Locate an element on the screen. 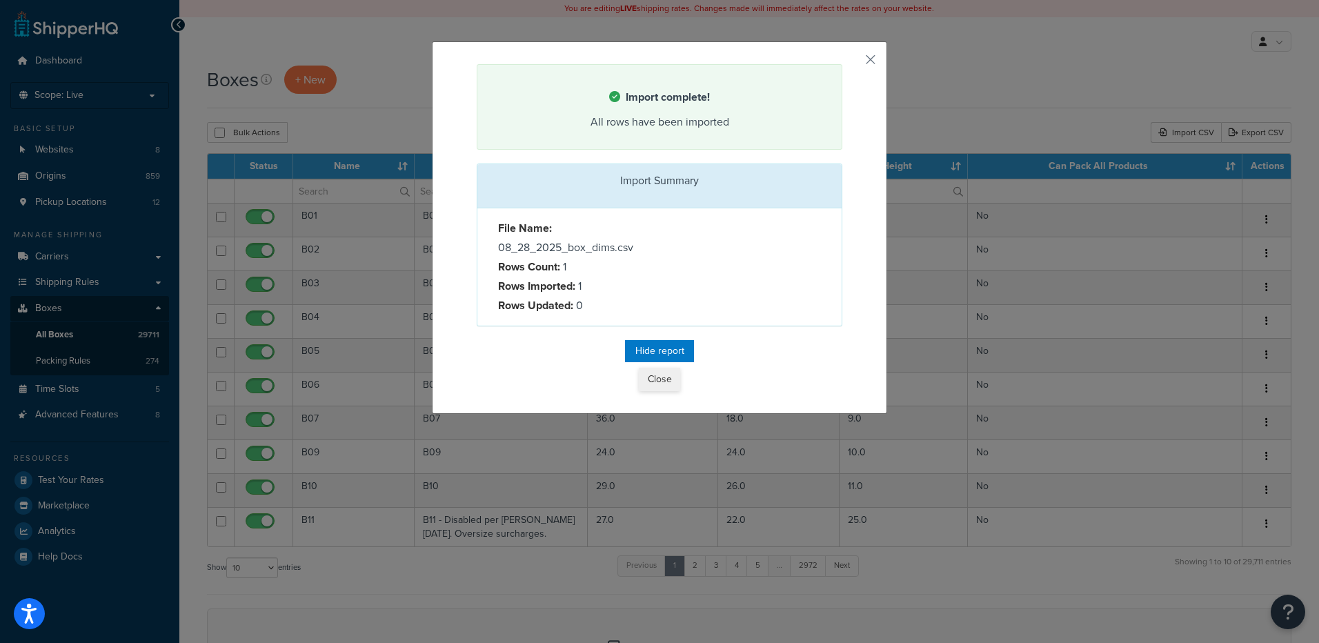  h3: Import Summary is located at coordinates (660, 181).